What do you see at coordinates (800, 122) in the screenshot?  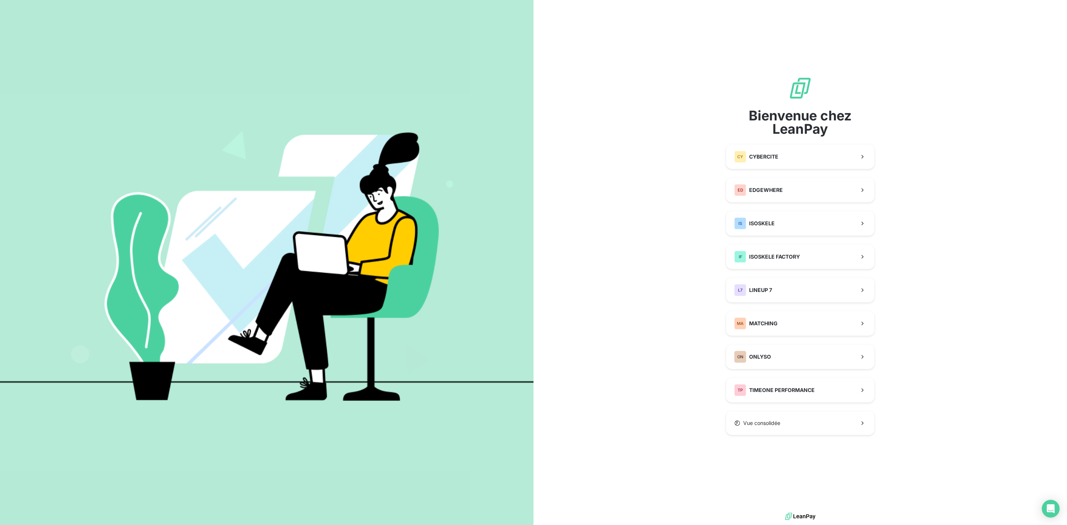 I see `span: Bienvenue chez LeanPay` at bounding box center [800, 122].